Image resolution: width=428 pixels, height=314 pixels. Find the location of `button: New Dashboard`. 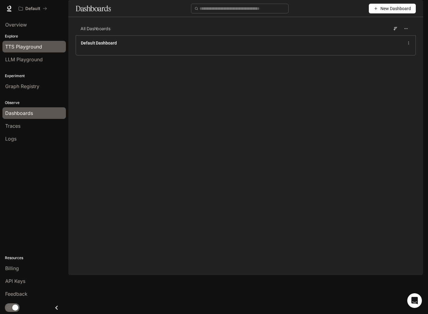

button: New Dashboard is located at coordinates (392, 9).